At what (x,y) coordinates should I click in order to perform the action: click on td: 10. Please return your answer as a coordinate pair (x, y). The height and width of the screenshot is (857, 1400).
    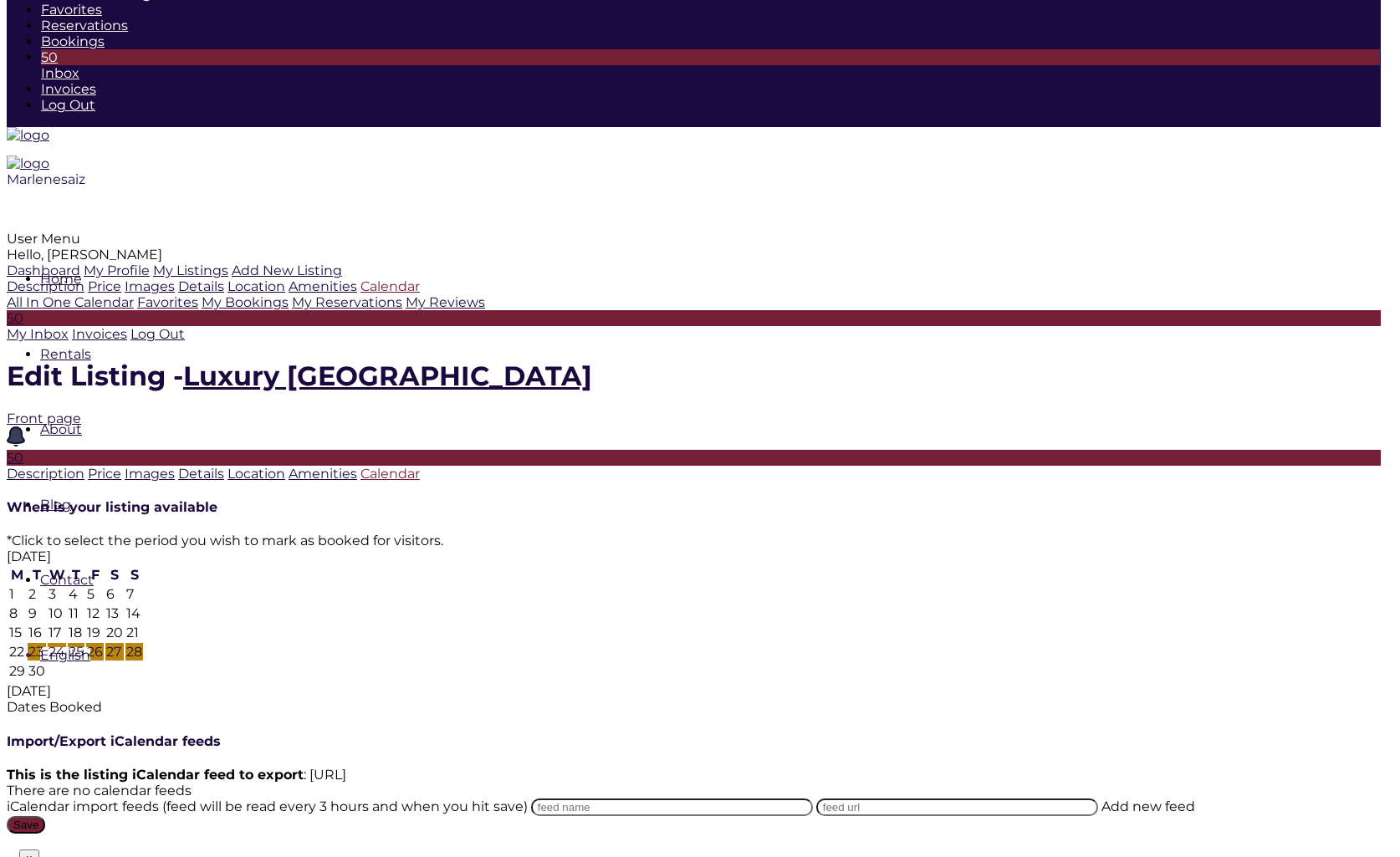
    Looking at the image, I should click on (57, 613).